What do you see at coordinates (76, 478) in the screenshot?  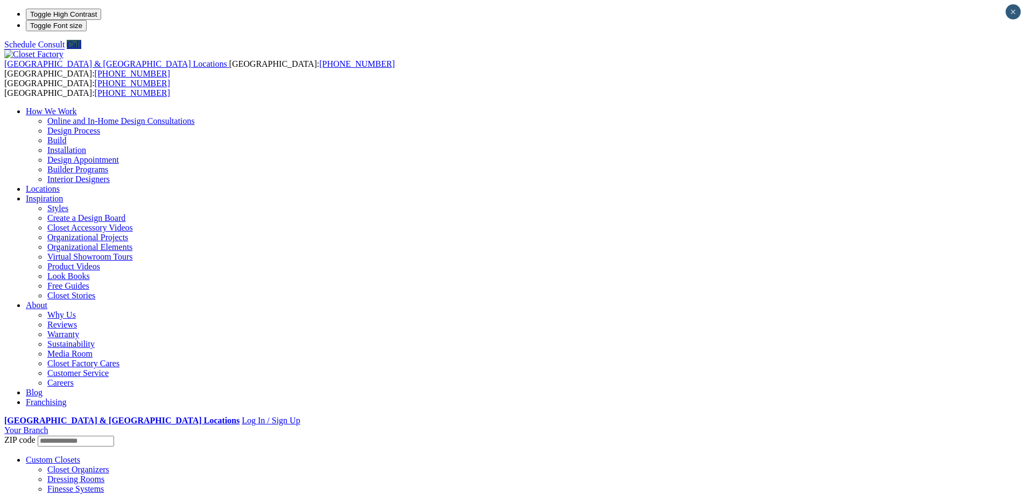 I see `a: Dressing Rooms` at bounding box center [76, 478].